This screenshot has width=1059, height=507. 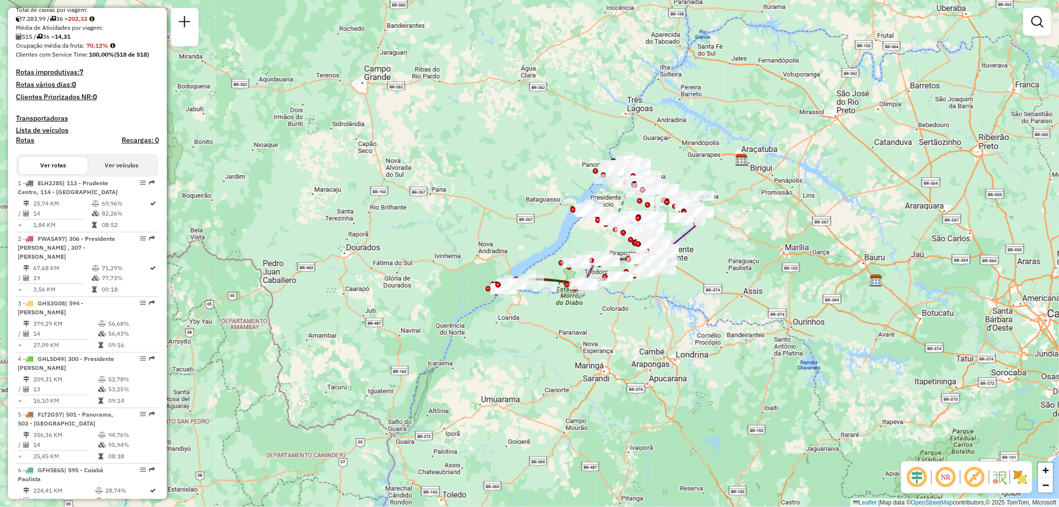 What do you see at coordinates (61, 474) in the screenshot?
I see `span: 6 -` at bounding box center [61, 474].